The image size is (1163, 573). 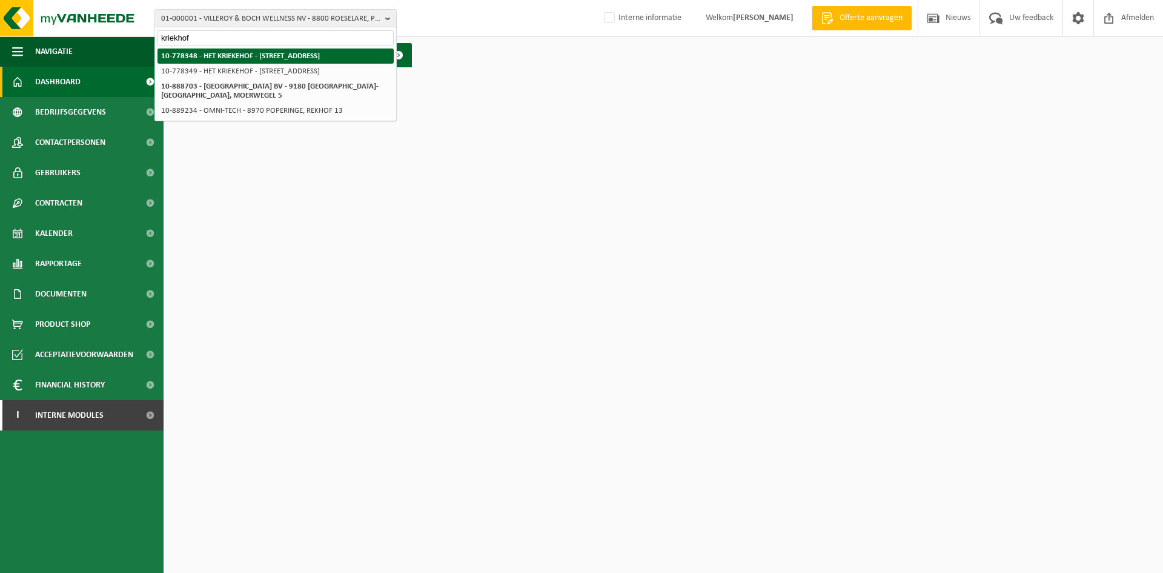 What do you see at coordinates (54, 233) in the screenshot?
I see `span: Kalender` at bounding box center [54, 233].